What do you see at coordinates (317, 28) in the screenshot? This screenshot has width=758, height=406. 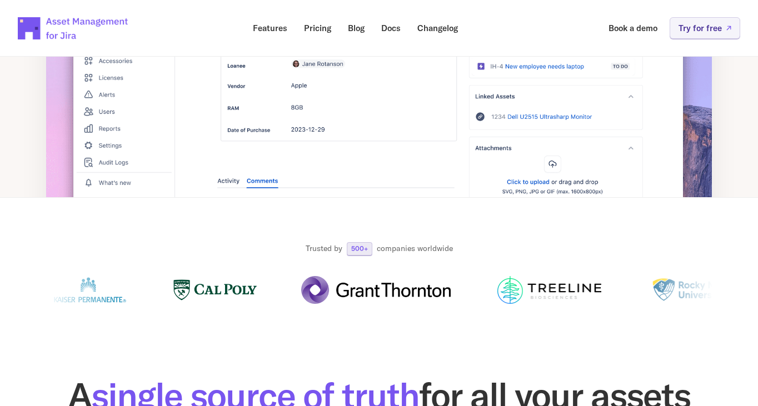 I see `a: Pricing` at bounding box center [317, 28].